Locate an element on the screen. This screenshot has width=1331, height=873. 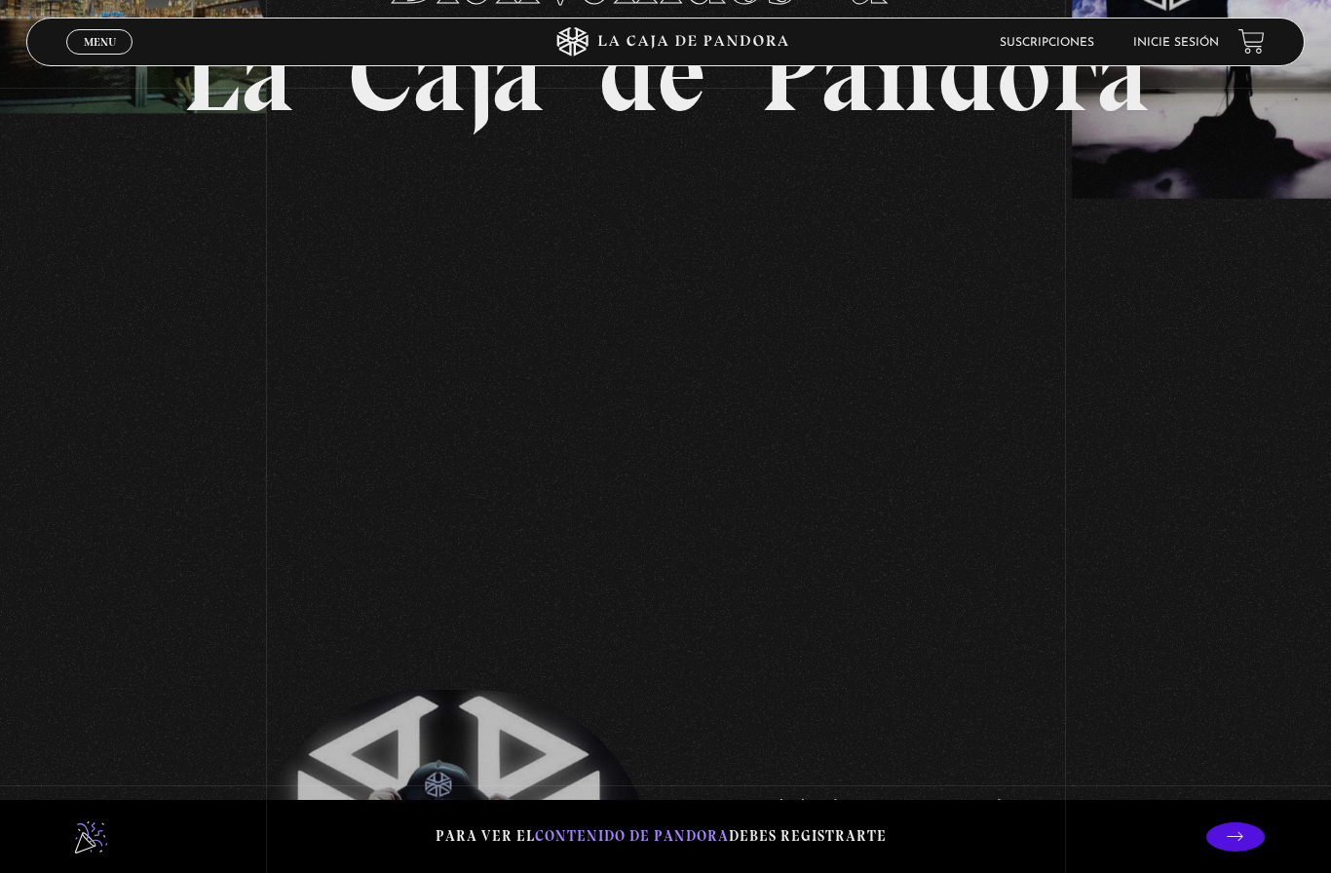
a: Suscripciones is located at coordinates (1046, 43).